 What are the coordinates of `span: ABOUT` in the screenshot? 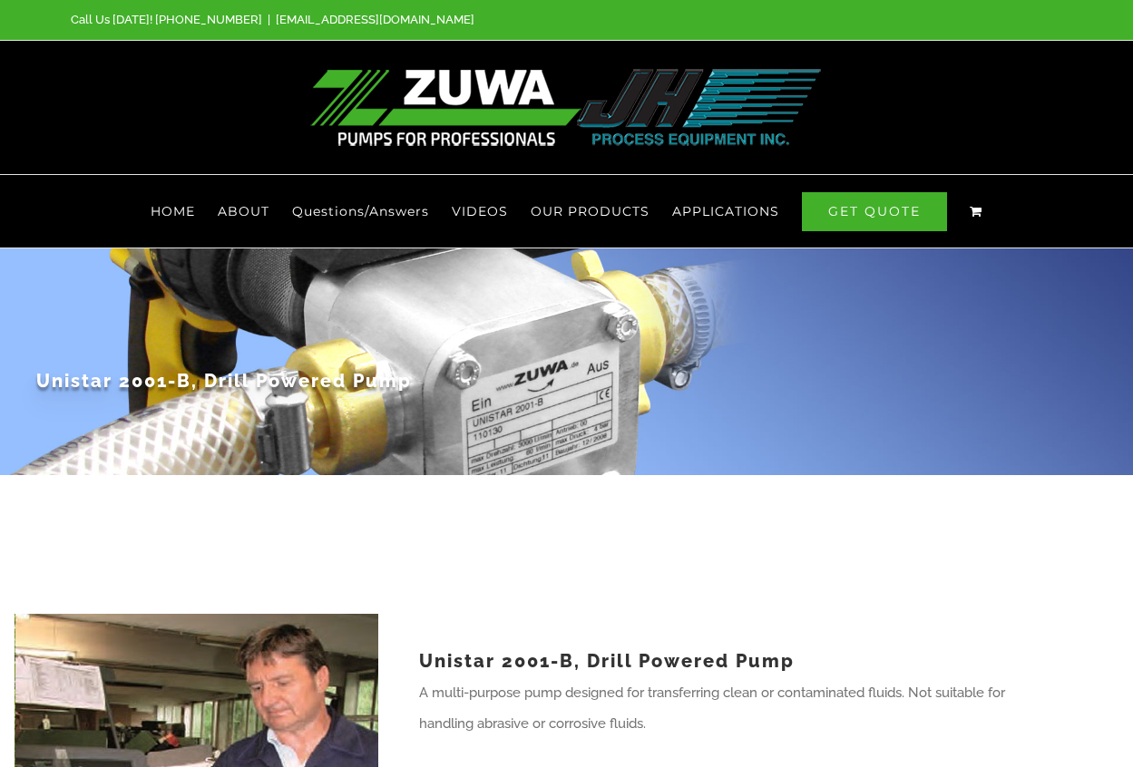 It's located at (243, 211).